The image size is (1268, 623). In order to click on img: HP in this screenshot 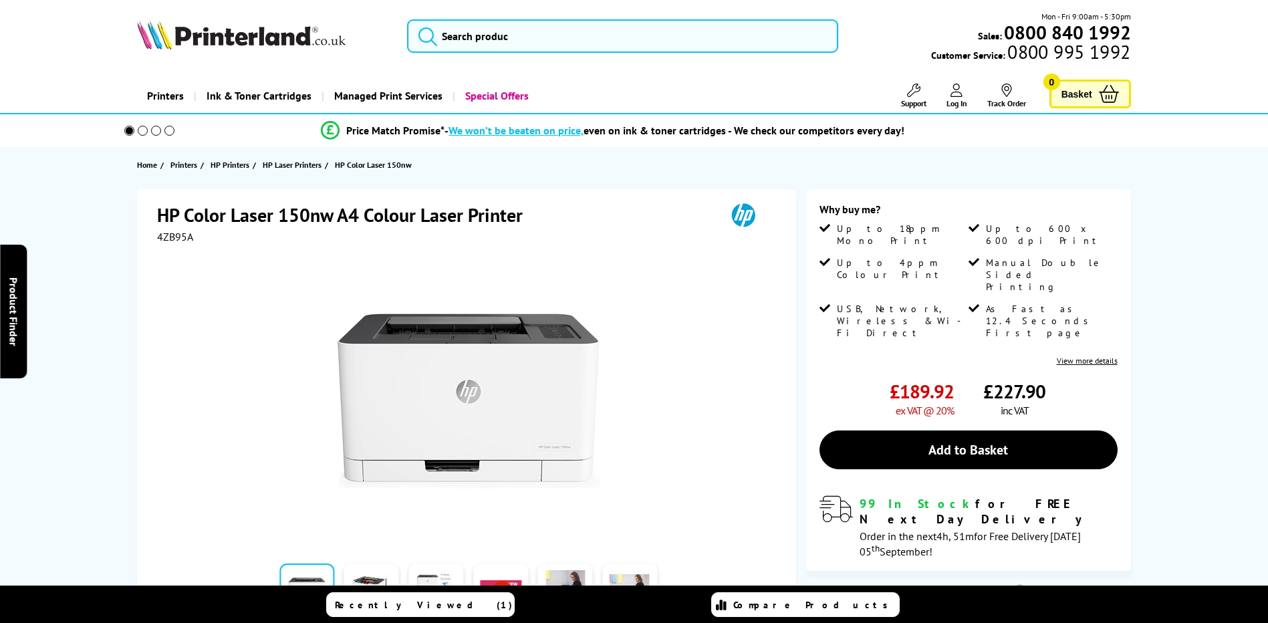, I will do `click(743, 215)`.